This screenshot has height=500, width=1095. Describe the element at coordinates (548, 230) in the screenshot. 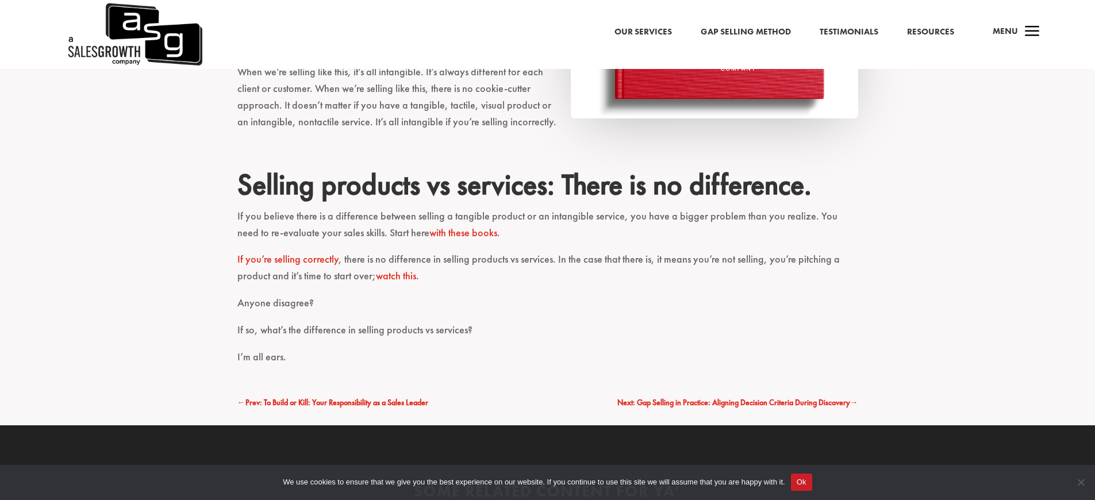

I see `p: If you believe there is a difference between selling a tangible product or an intangible service,...` at that location.